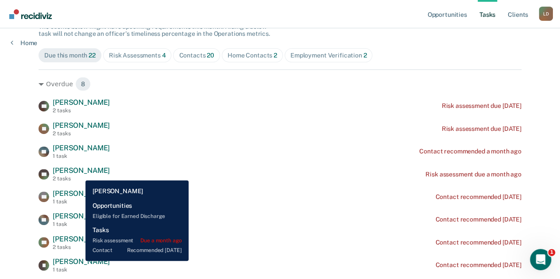 The image size is (560, 279). I want to click on div: Contacts, so click(196, 55).